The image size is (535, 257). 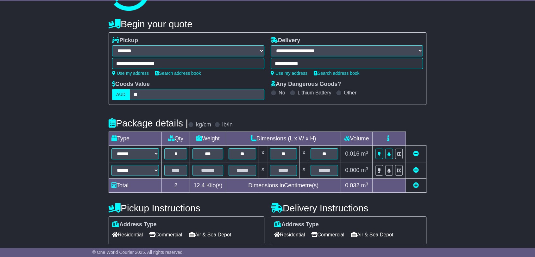 I want to click on label: No, so click(x=282, y=92).